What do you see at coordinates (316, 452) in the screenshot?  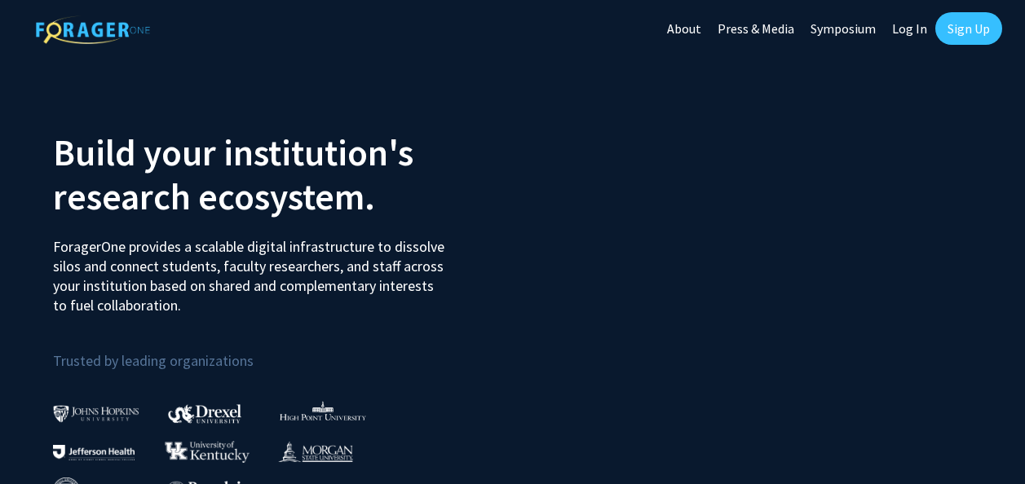 I see `img: Morgan State University` at bounding box center [316, 452].